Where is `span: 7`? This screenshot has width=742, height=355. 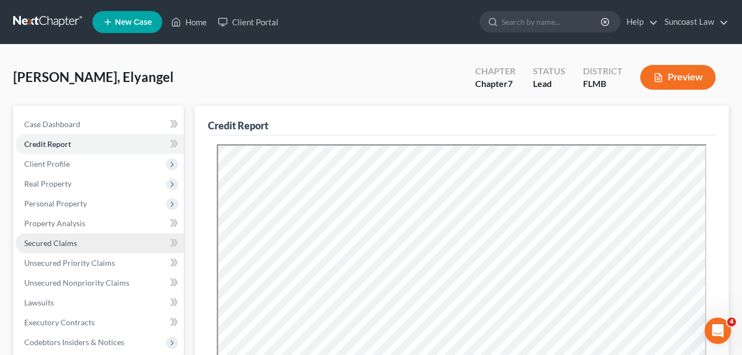 span: 7 is located at coordinates (510, 83).